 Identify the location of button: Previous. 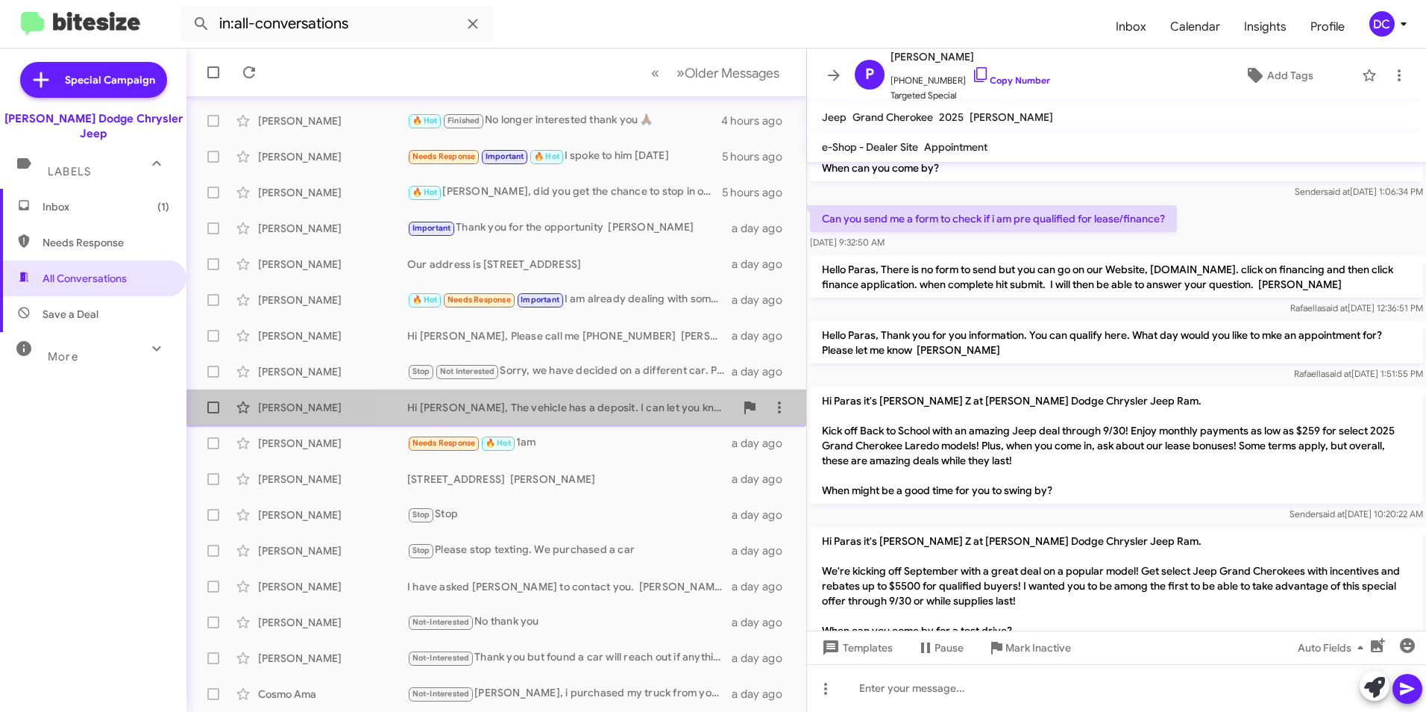
(655, 72).